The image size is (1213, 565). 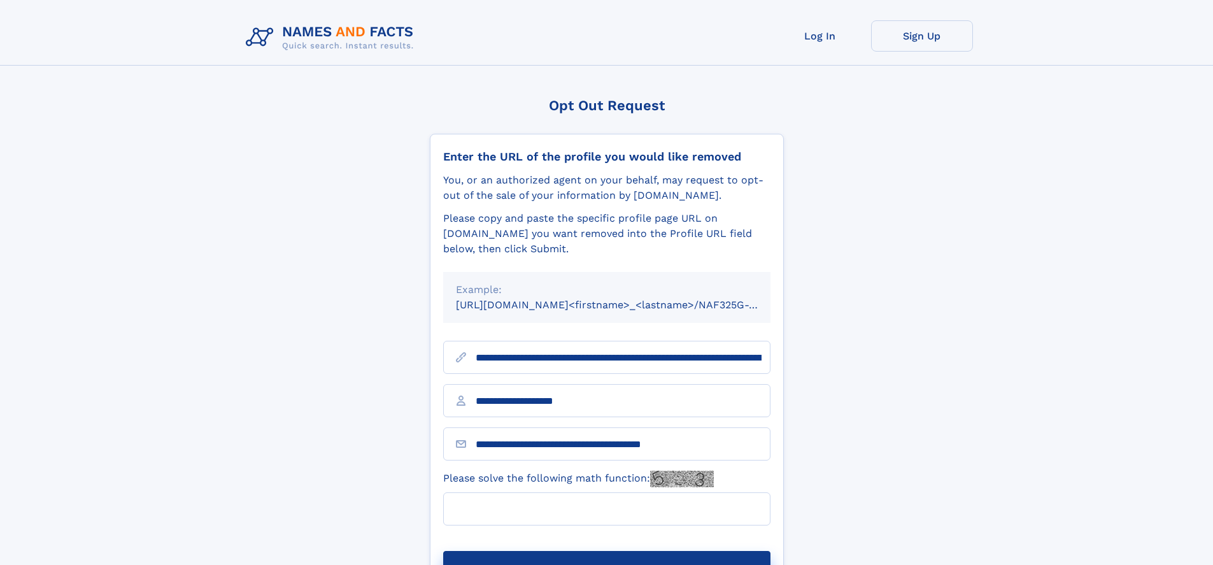 I want to click on label: Please solve the following math function:, so click(x=578, y=479).